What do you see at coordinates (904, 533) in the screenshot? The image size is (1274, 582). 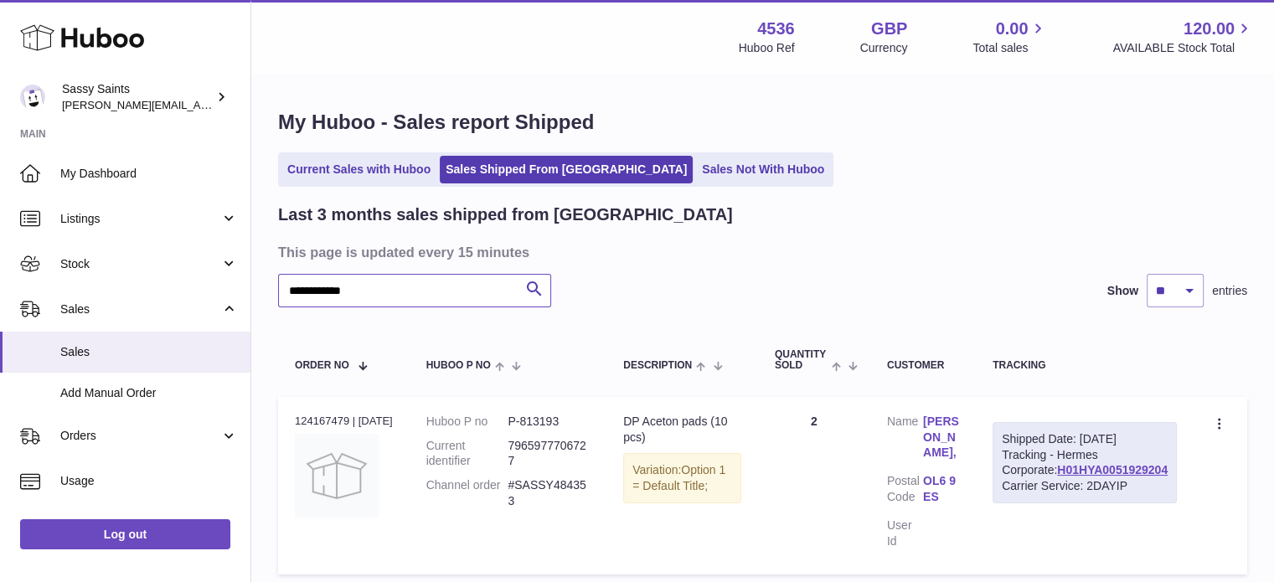 I see `dt: User Id` at bounding box center [904, 533].